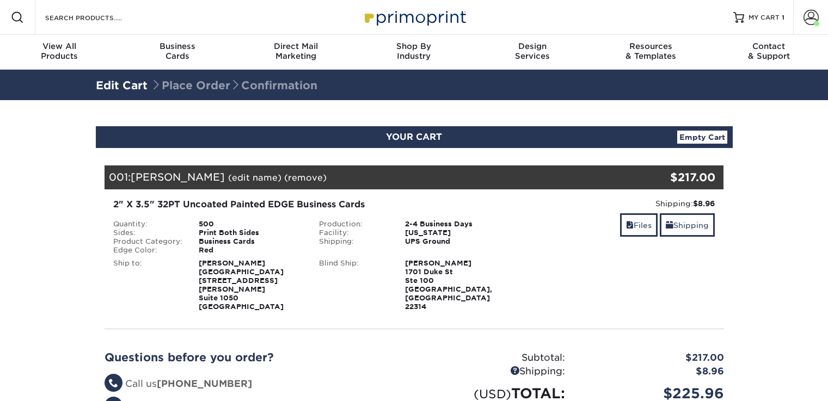 The height and width of the screenshot is (401, 828). What do you see at coordinates (296, 46) in the screenshot?
I see `span: Direct Mail` at bounding box center [296, 46].